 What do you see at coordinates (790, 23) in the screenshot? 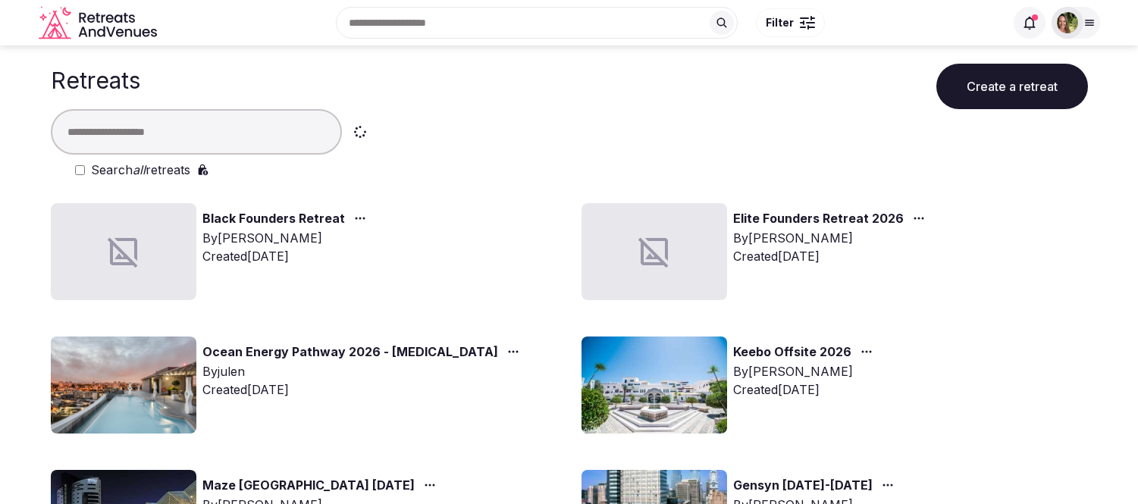
I see `button: Filter` at bounding box center [790, 23].